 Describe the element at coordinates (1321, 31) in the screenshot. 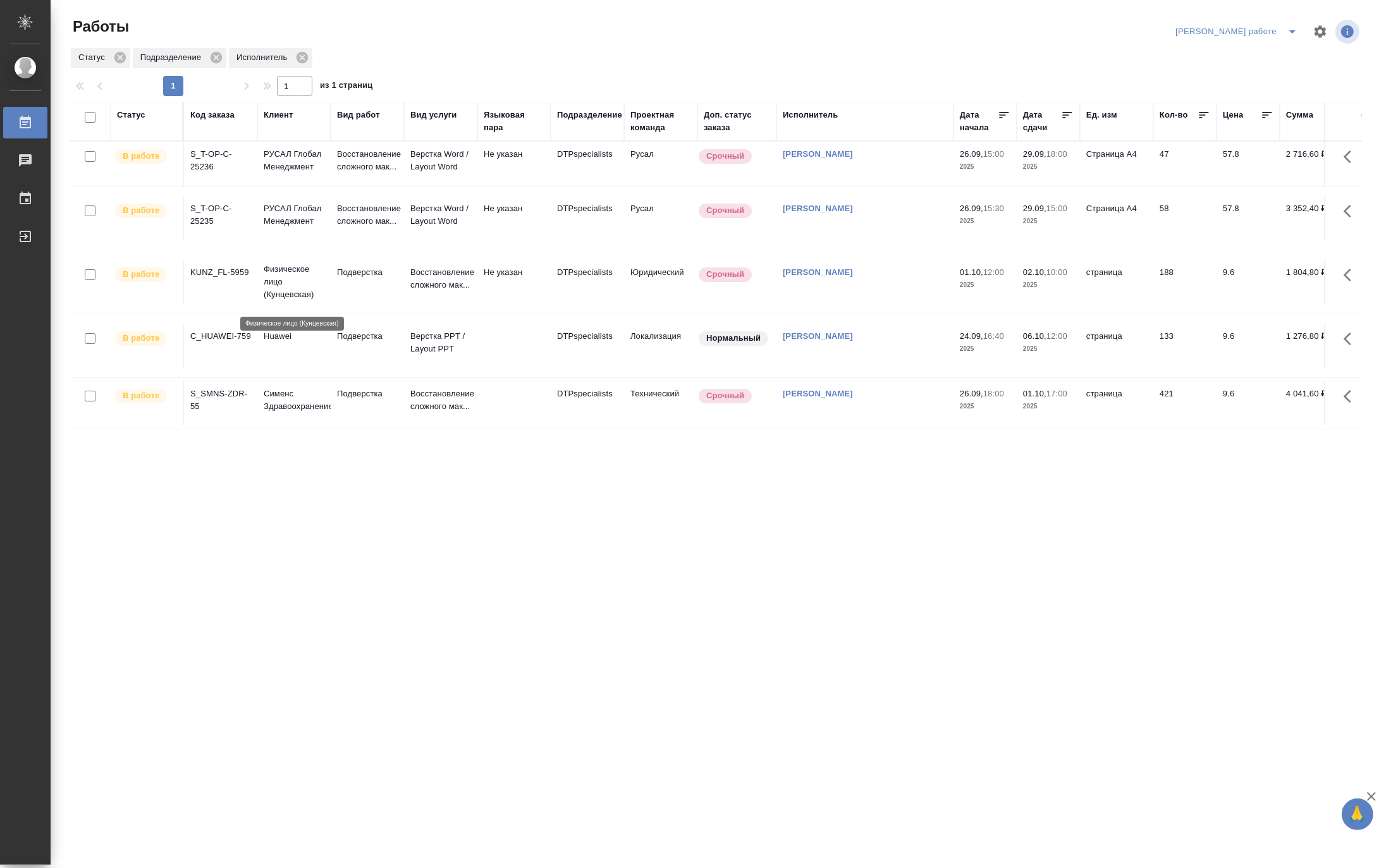

I see `span: Настроить таблицу` at that location.